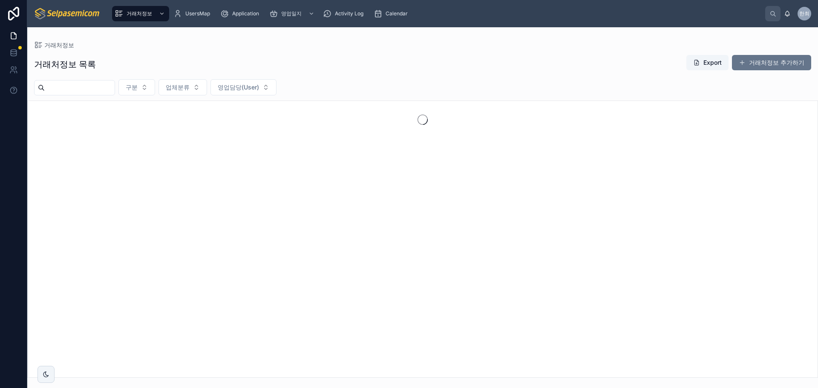 Image resolution: width=818 pixels, height=388 pixels. Describe the element at coordinates (392, 14) in the screenshot. I see `a: Calendar` at that location.